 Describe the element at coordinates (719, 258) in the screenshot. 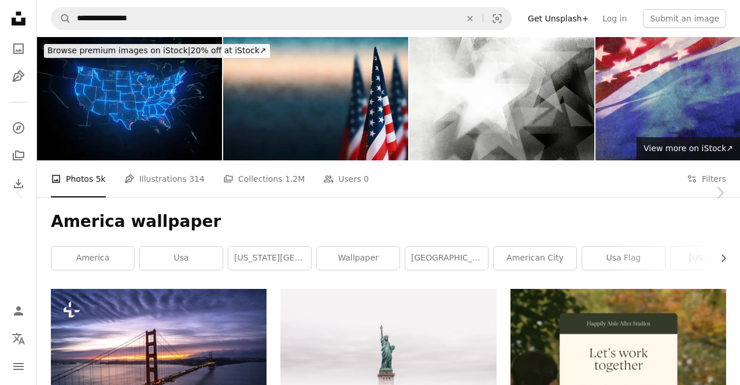

I see `button: scroll list to the right` at that location.